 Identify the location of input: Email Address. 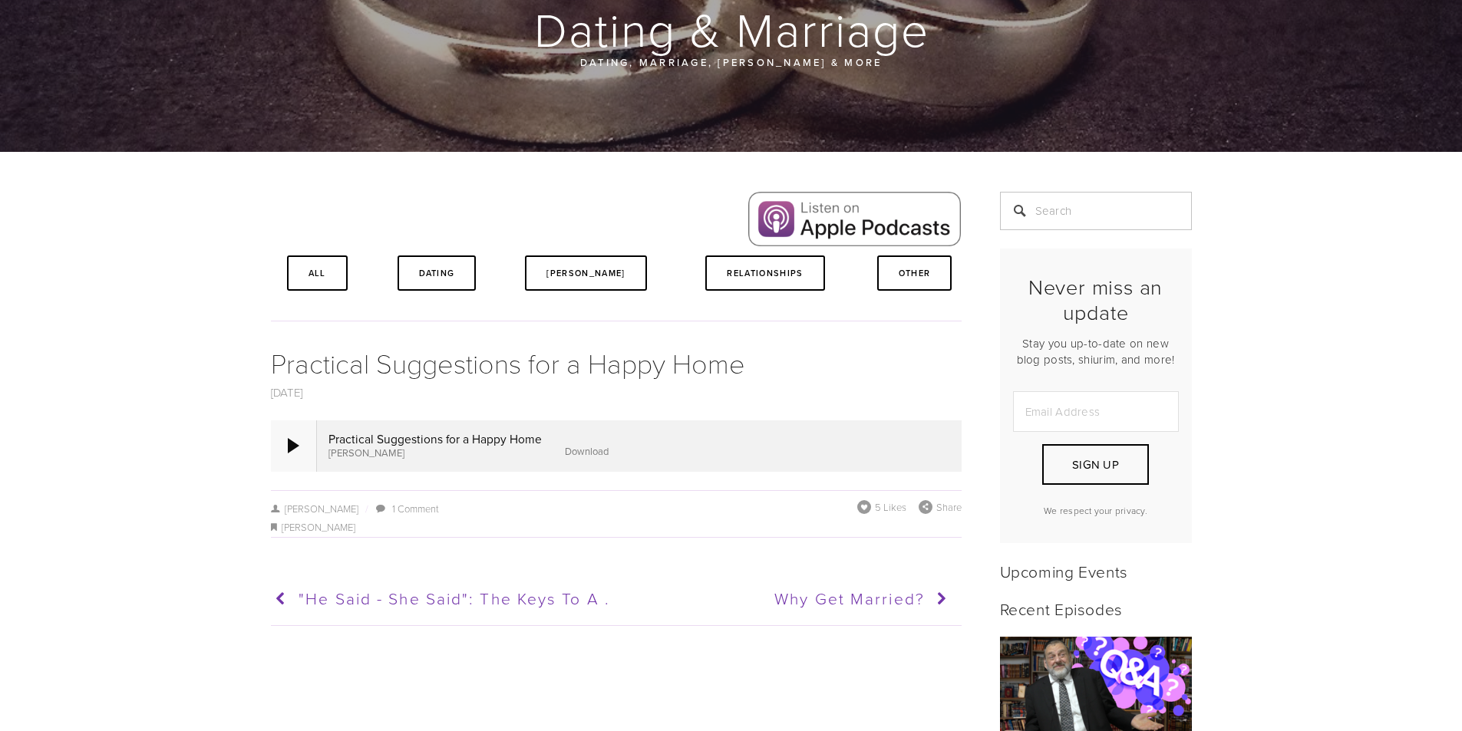
(1096, 411).